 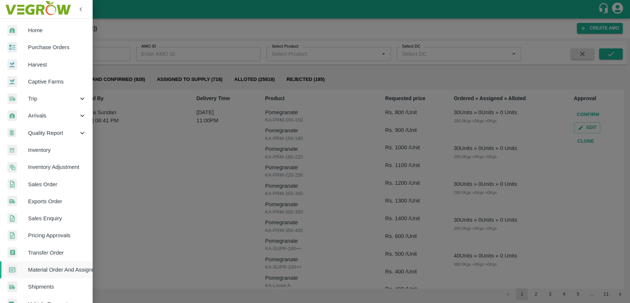 I want to click on span: Trip, so click(x=53, y=99).